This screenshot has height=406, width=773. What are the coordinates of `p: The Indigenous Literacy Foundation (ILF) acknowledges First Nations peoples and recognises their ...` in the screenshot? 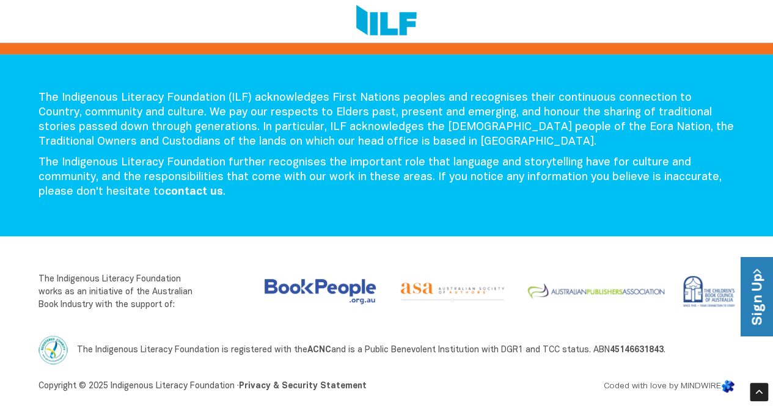 It's located at (387, 120).